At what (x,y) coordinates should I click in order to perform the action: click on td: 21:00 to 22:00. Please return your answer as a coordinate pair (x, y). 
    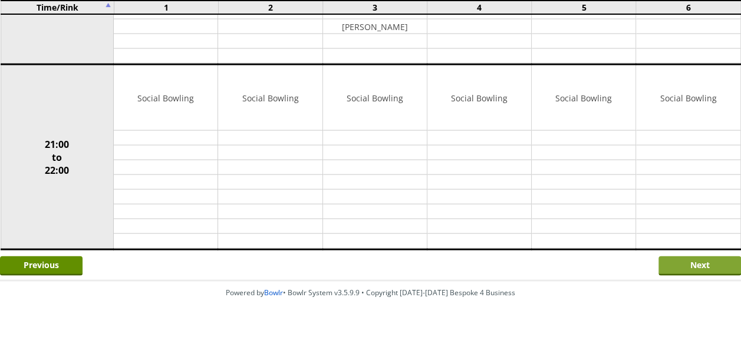
    Looking at the image, I should click on (57, 157).